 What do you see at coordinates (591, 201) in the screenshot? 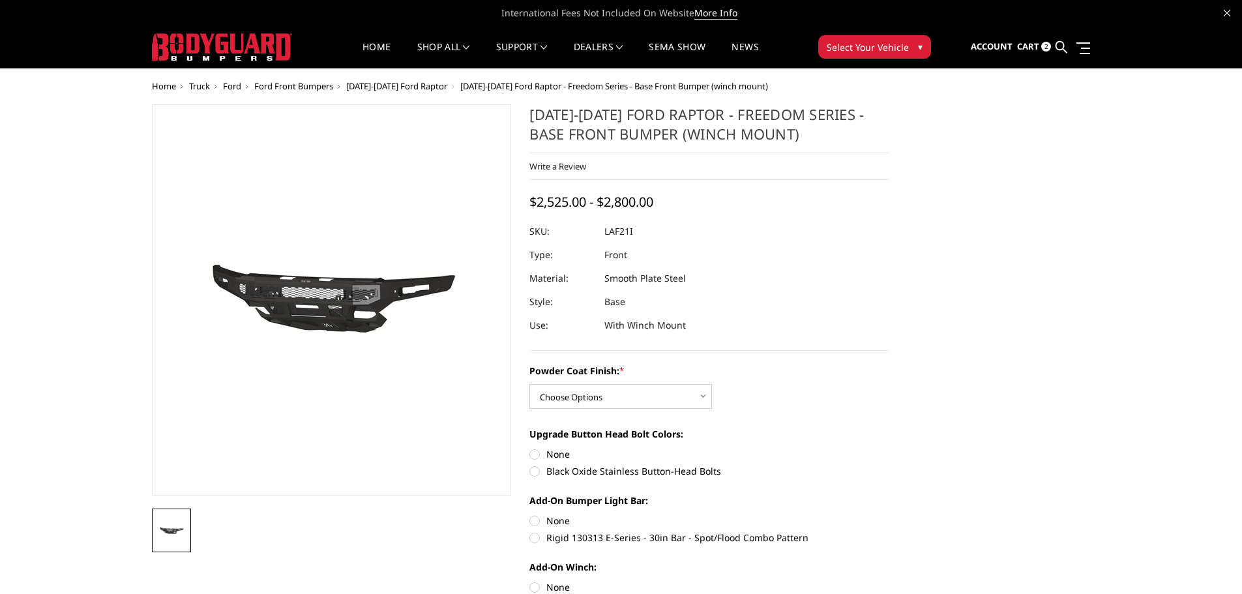
I see `span: $2,525.00 - $2,800.00` at bounding box center [591, 201].